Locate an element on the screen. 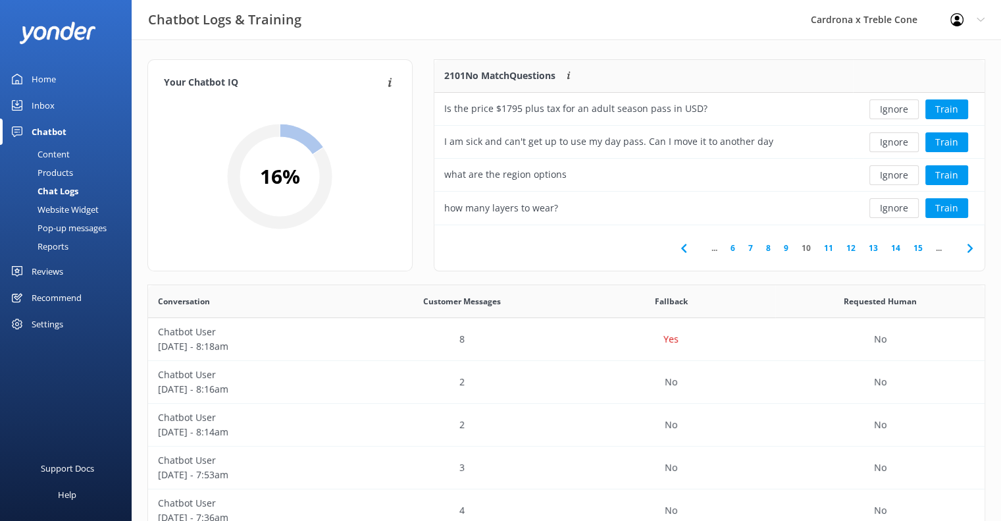 This screenshot has width=1001, height=521. div: Products is located at coordinates (40, 172).